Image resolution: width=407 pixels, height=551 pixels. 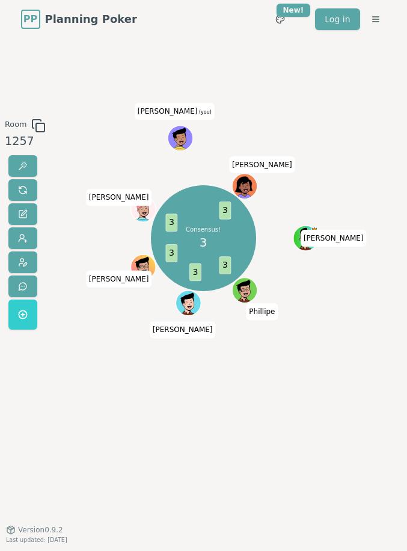 What do you see at coordinates (293, 10) in the screenshot?
I see `div: New!` at bounding box center [293, 10].